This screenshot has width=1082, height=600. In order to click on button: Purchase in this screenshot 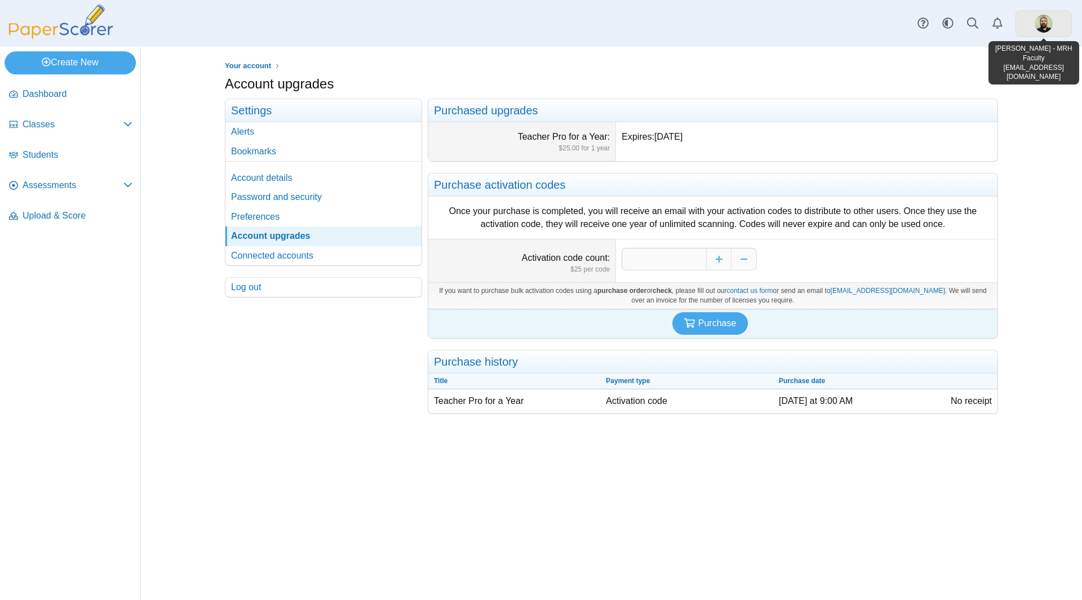, I will do `click(710, 324)`.